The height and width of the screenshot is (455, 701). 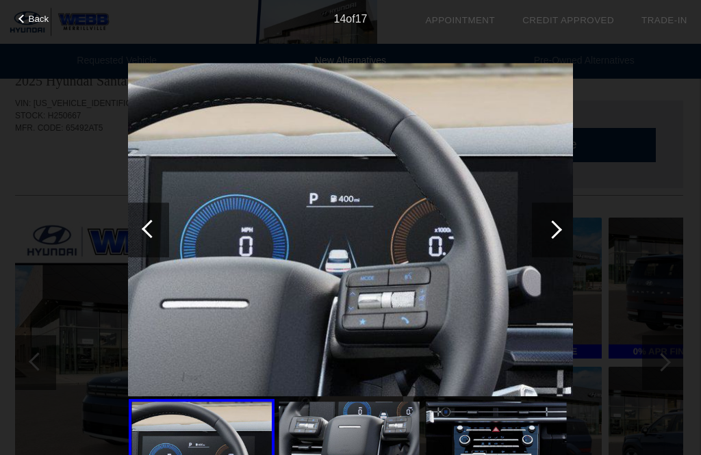 I want to click on a: Trade-In, so click(x=664, y=20).